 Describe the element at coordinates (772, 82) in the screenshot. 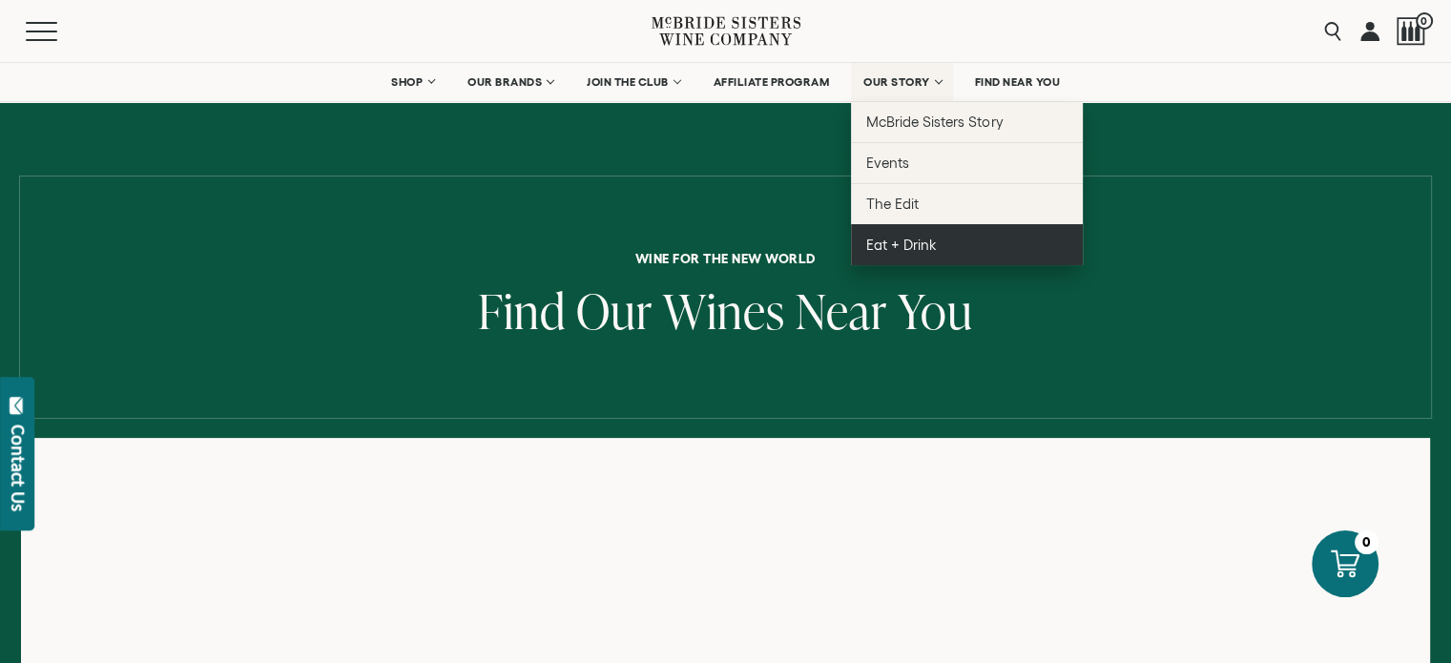

I see `a: AFFILIATE PROGRAM` at that location.